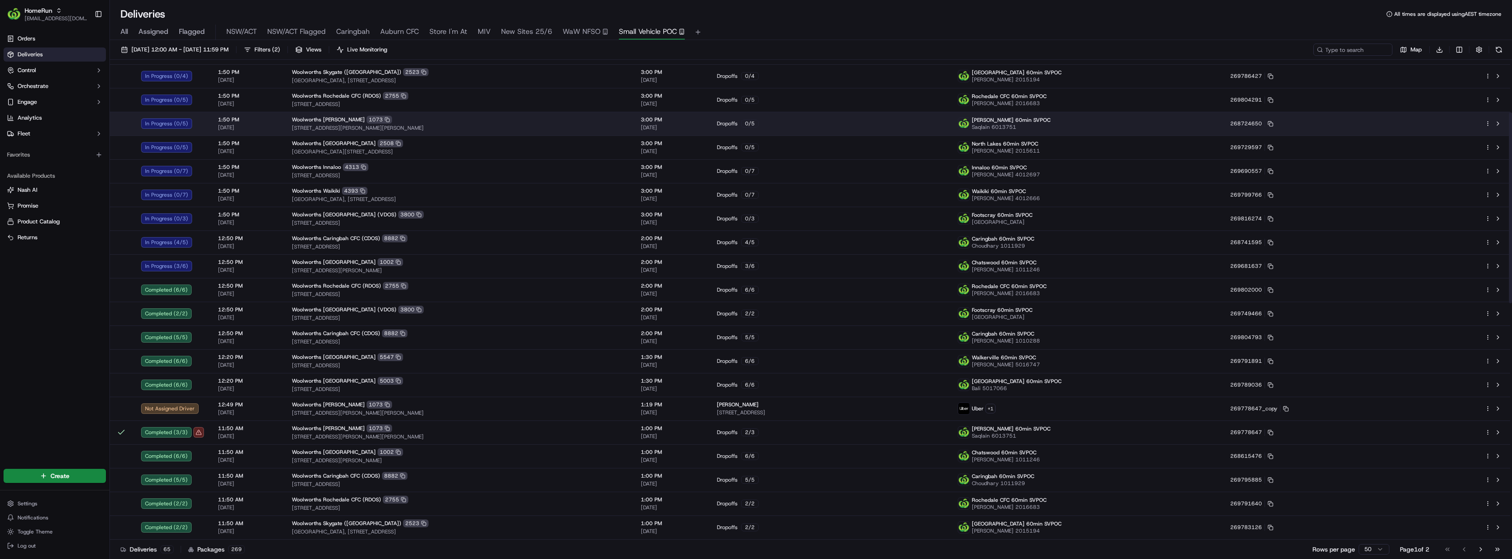  Describe the element at coordinates (54, 531) in the screenshot. I see `button: Toggle Theme` at that location.